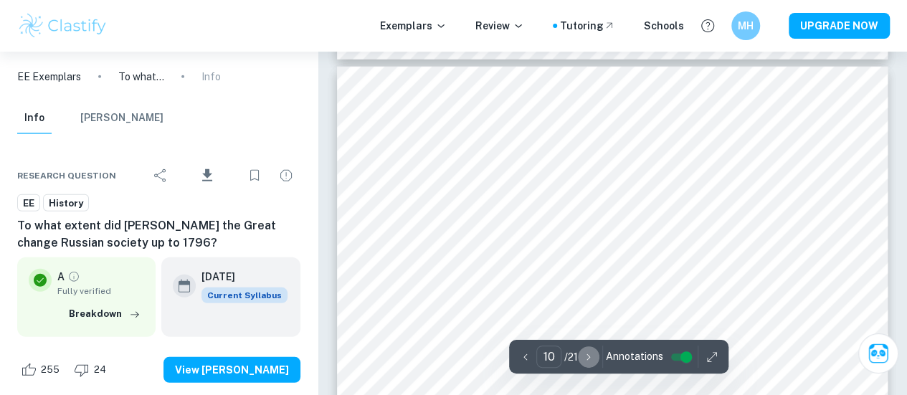 This screenshot has width=907, height=395. I want to click on span: 255, so click(50, 370).